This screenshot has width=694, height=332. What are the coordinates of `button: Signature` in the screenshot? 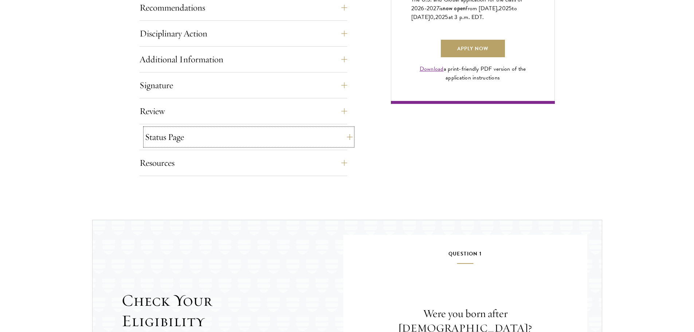 It's located at (243, 85).